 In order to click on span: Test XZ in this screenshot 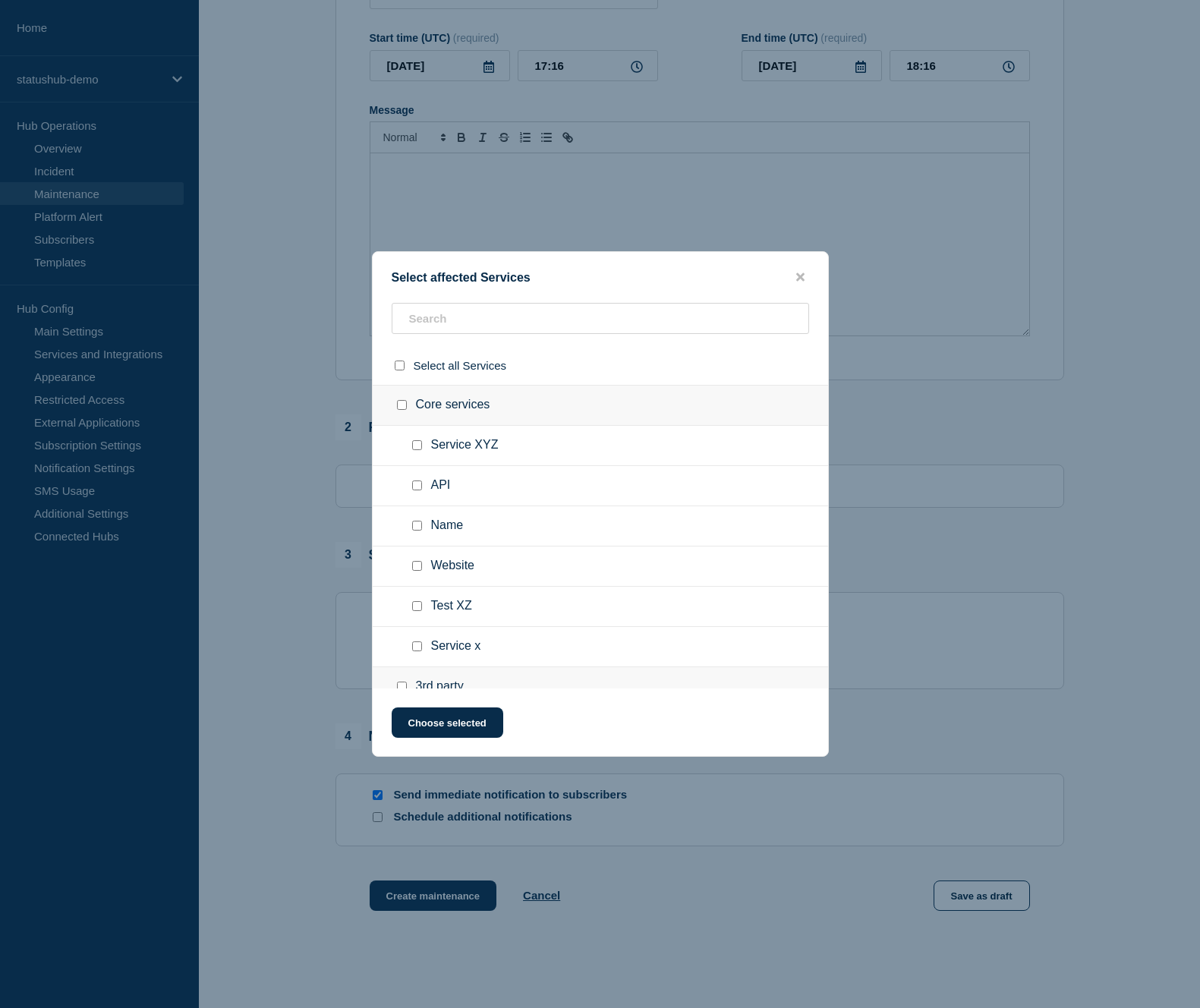, I will do `click(452, 607)`.